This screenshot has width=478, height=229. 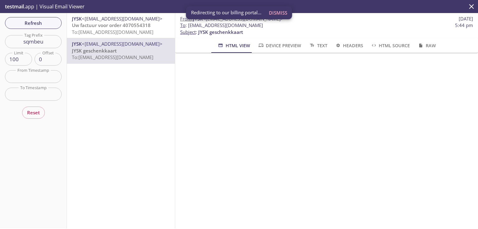 What do you see at coordinates (182, 25) in the screenshot?
I see `span: To` at bounding box center [182, 25].